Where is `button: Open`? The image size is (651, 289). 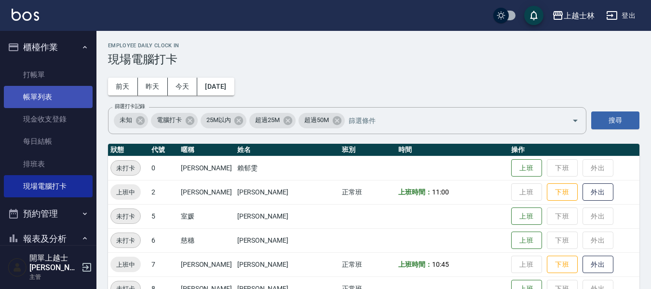 button: Open is located at coordinates (575, 121).